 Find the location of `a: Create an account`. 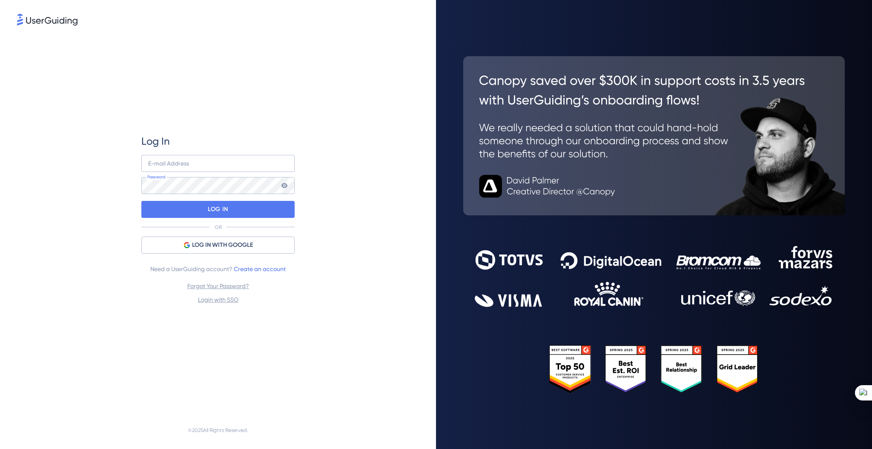

a: Create an account is located at coordinates (260, 269).